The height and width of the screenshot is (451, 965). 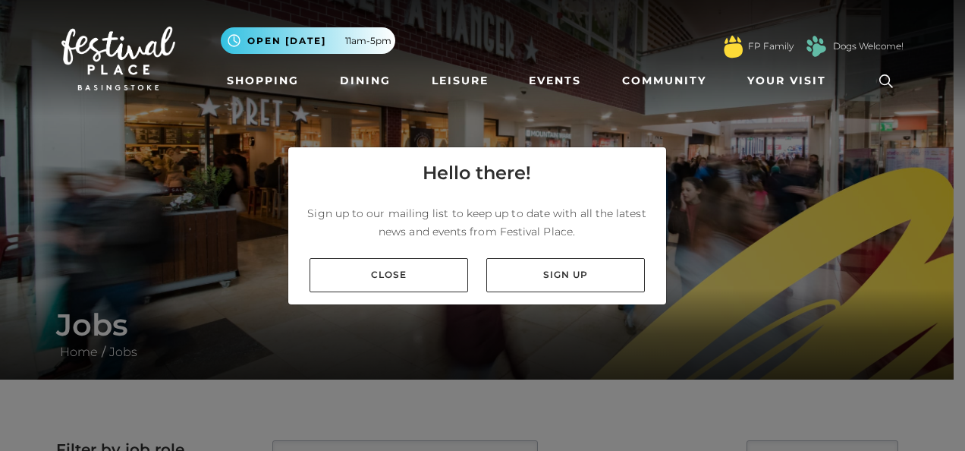 I want to click on a: Leisure, so click(x=460, y=80).